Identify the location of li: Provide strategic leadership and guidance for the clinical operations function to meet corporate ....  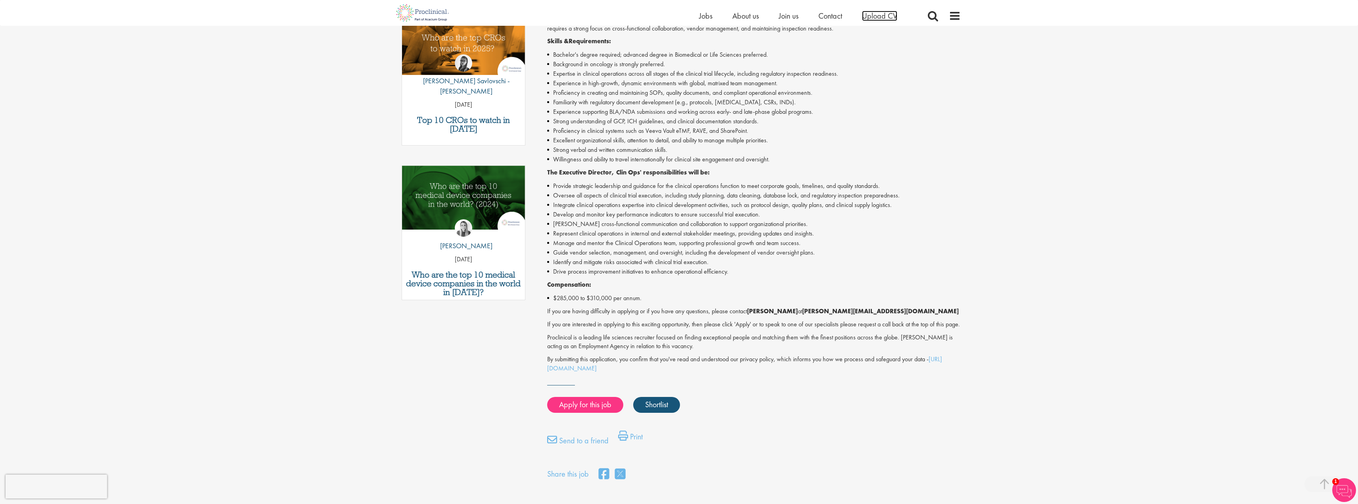
(754, 186).